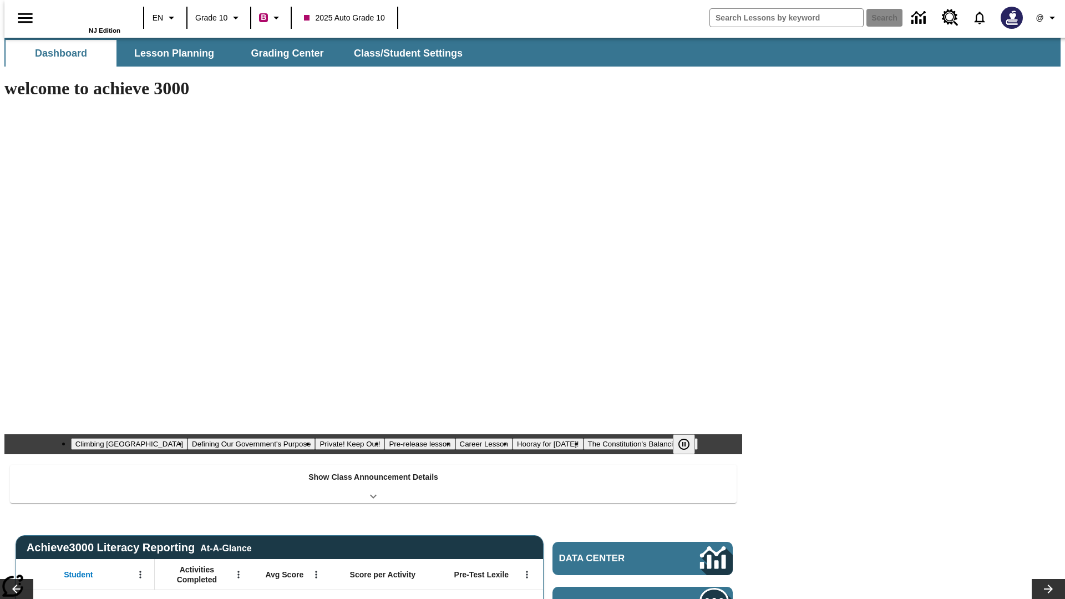  What do you see at coordinates (174, 53) in the screenshot?
I see `button: Lesson Planning` at bounding box center [174, 53].